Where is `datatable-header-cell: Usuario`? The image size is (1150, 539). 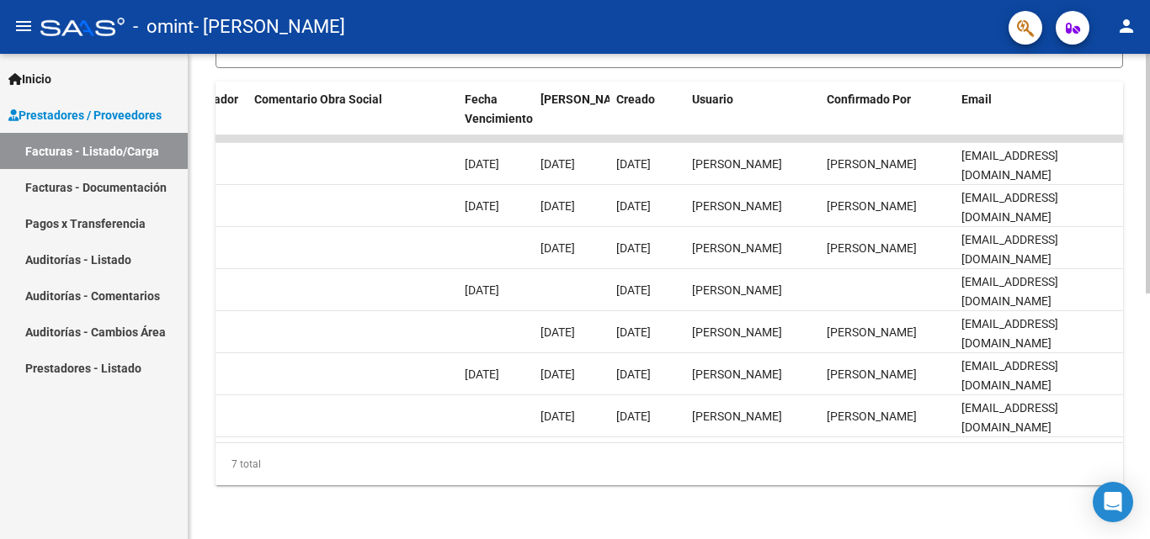
datatable-header-cell: Usuario is located at coordinates (752, 119).